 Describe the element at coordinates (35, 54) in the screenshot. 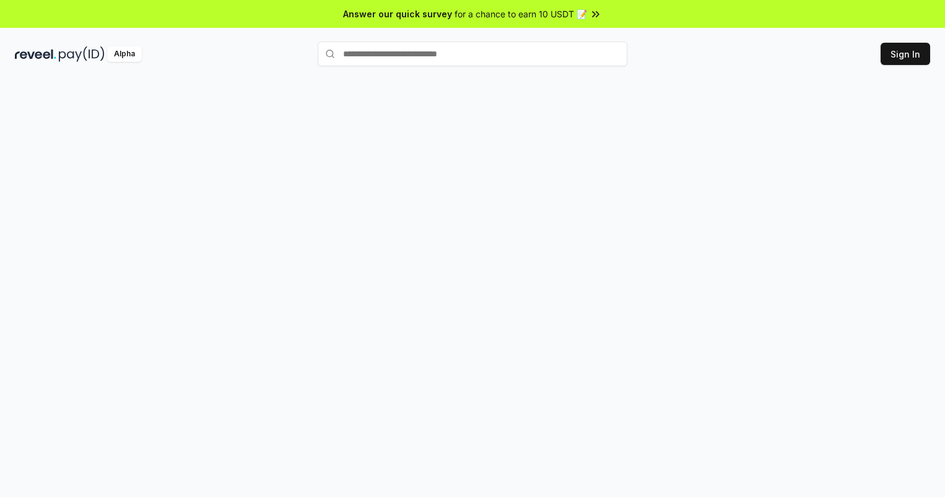

I see `img: reveel_dark` at that location.